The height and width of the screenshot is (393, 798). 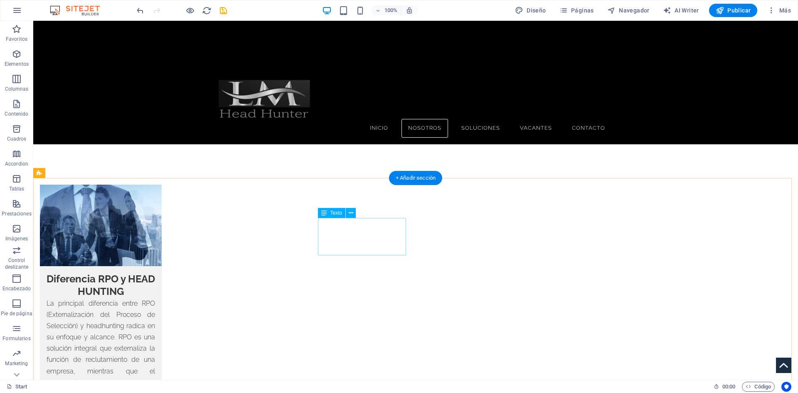 What do you see at coordinates (779, 10) in the screenshot?
I see `span: Más` at bounding box center [779, 10].